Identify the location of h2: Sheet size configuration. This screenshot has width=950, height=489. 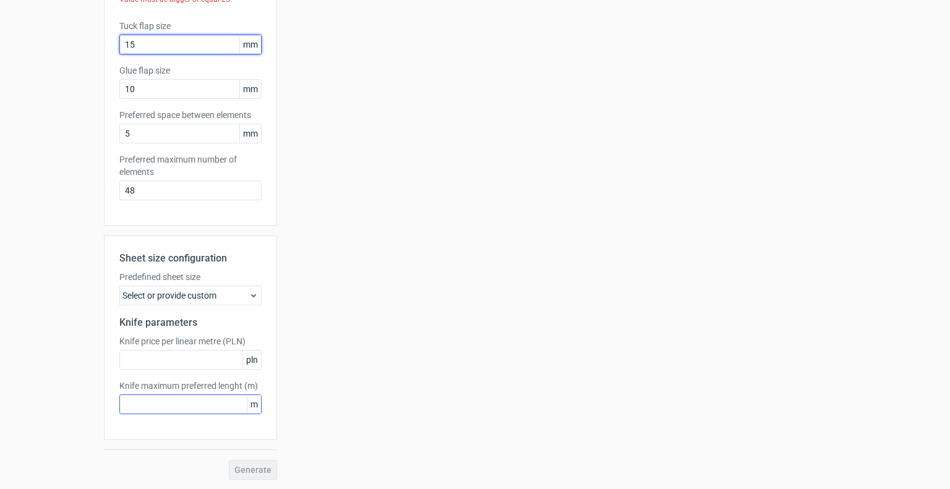
(191, 259).